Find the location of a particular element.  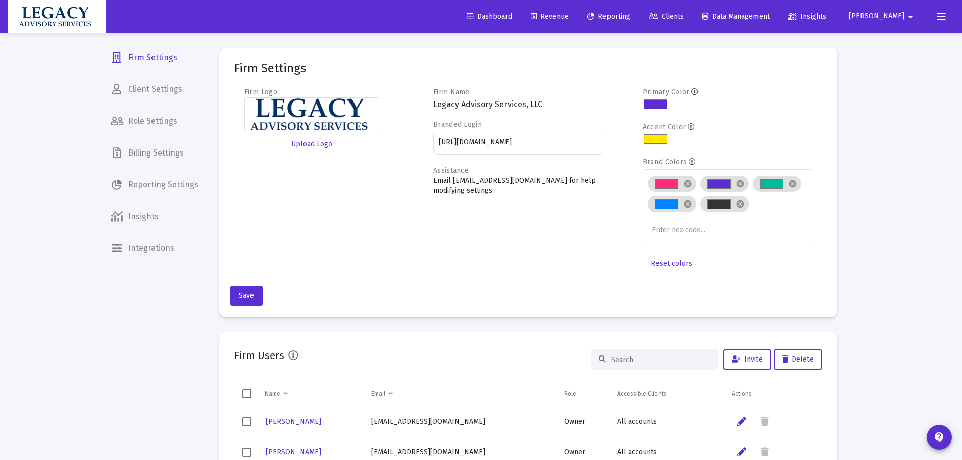

label: Firm Logo is located at coordinates (261, 92).